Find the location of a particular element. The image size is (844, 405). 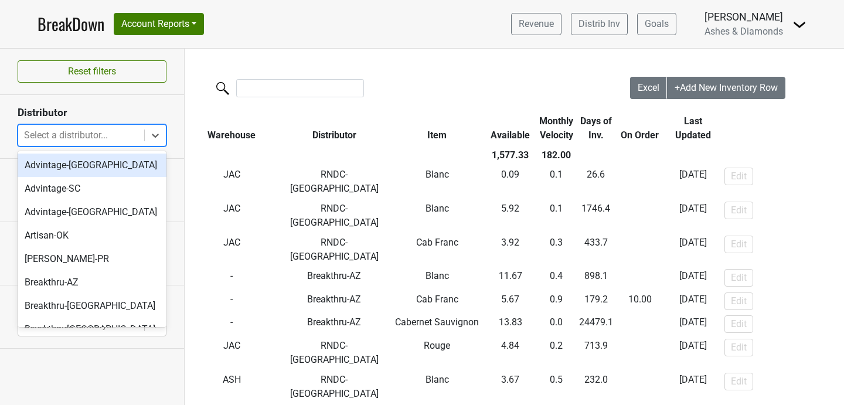

span: Excel is located at coordinates (648, 87).